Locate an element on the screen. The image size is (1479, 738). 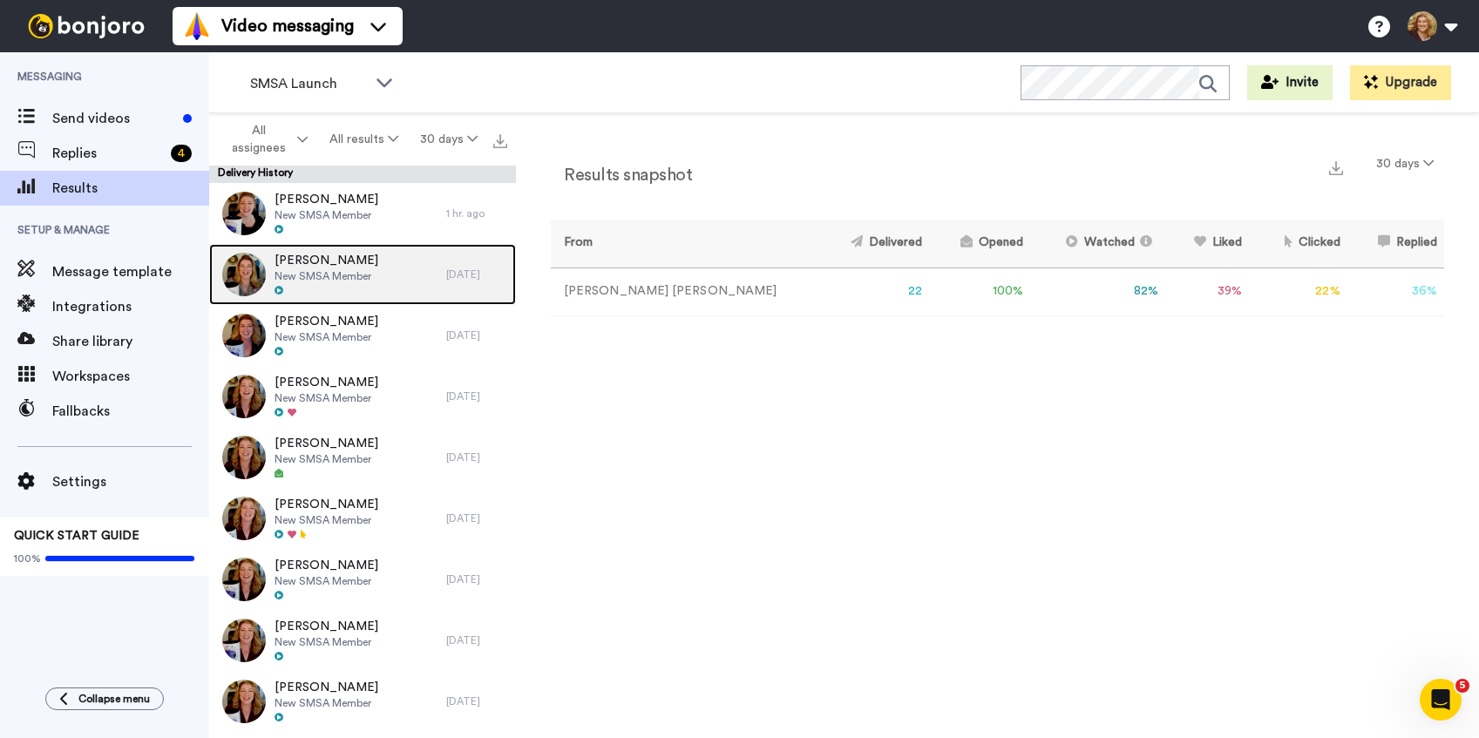
td: 100 % is located at coordinates (979, 291).